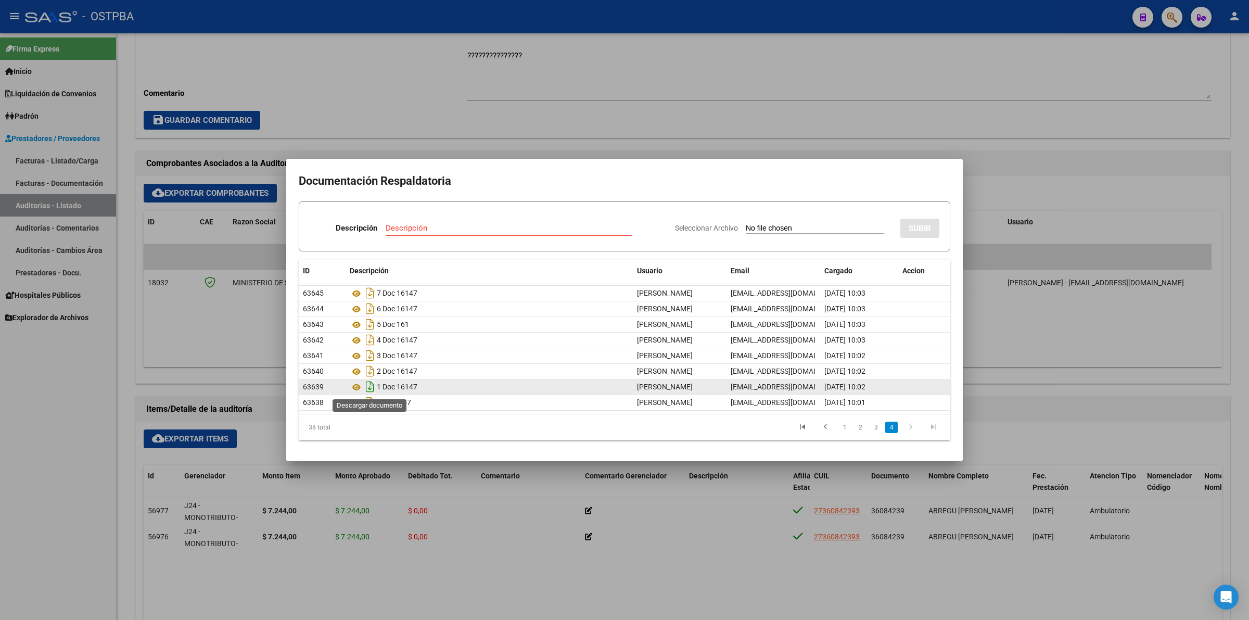 The width and height of the screenshot is (1249, 620). What do you see at coordinates (313, 293) in the screenshot?
I see `span: 63645` at bounding box center [313, 293].